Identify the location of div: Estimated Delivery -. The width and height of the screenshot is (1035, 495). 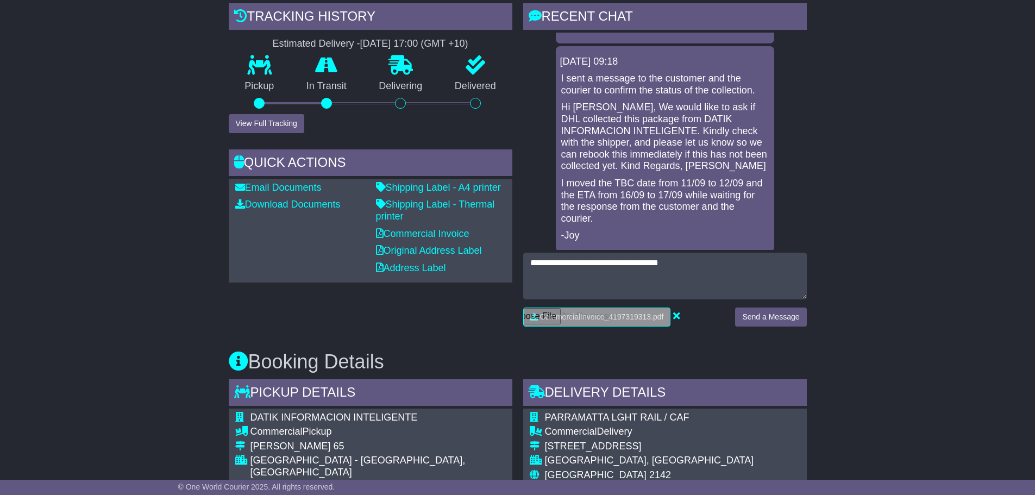
(371, 44).